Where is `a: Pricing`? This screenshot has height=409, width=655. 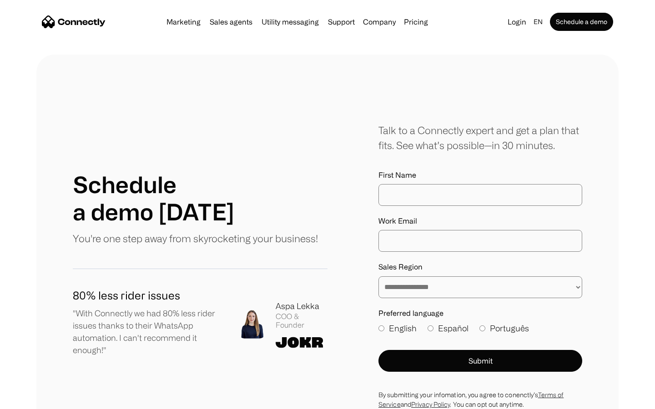
a: Pricing is located at coordinates (416, 22).